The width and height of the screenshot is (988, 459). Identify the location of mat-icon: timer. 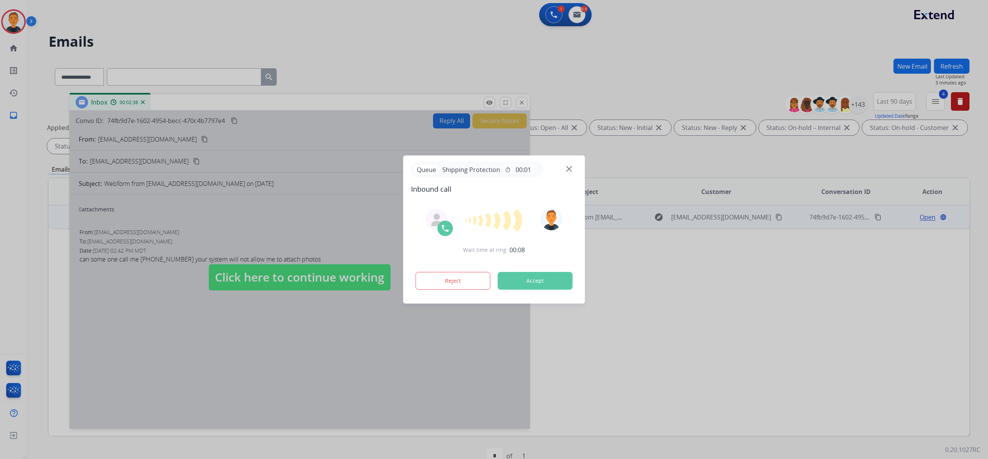
(508, 170).